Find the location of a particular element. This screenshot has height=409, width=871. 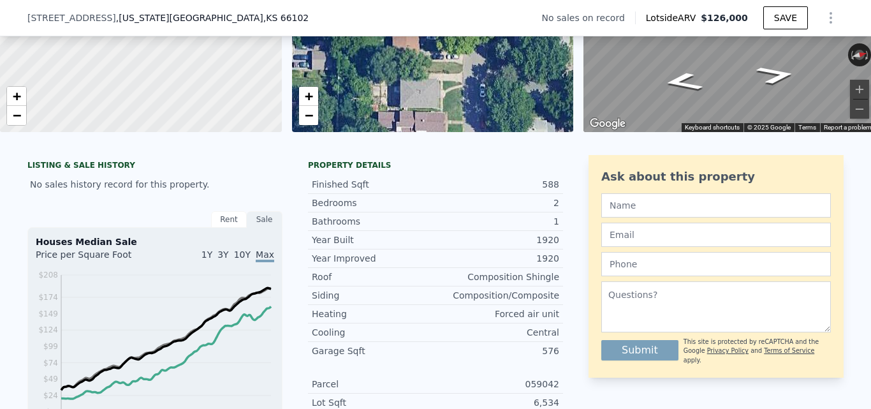

div: Sale is located at coordinates (265, 219).